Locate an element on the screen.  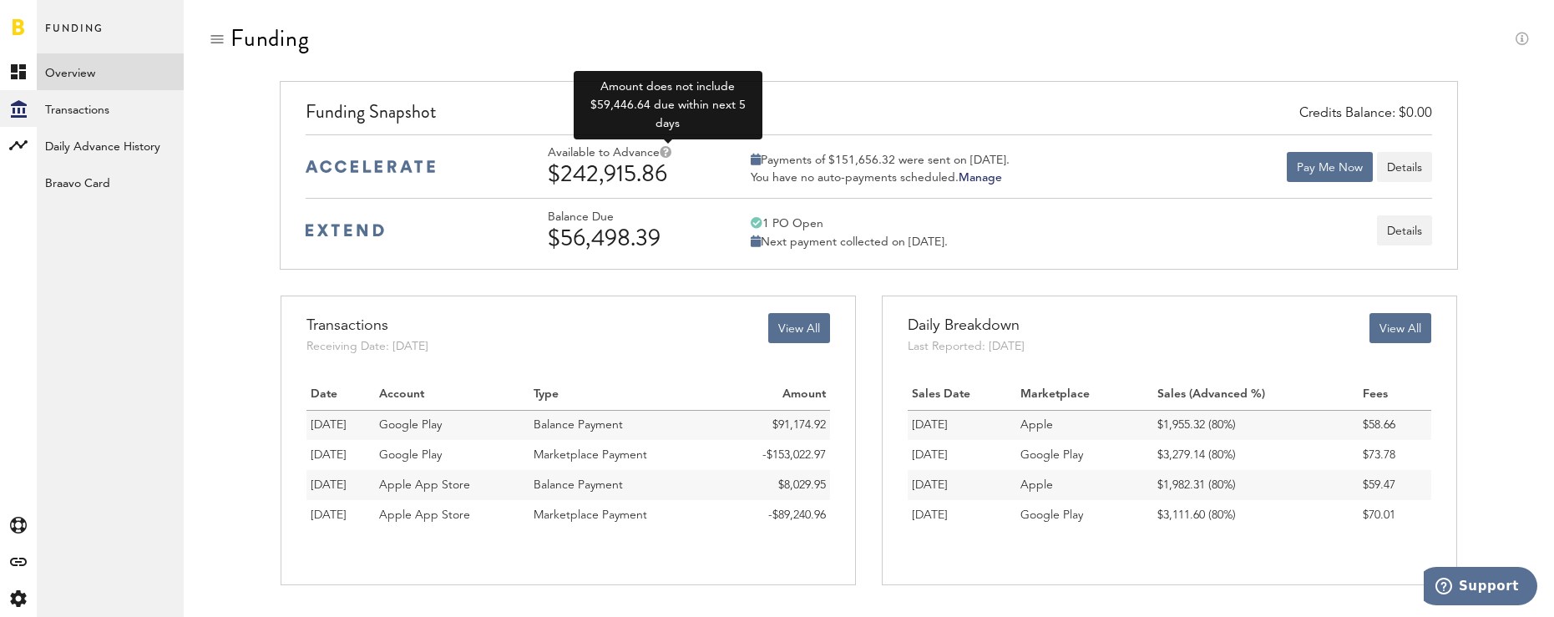
td: $58.66 is located at coordinates (1395, 425).